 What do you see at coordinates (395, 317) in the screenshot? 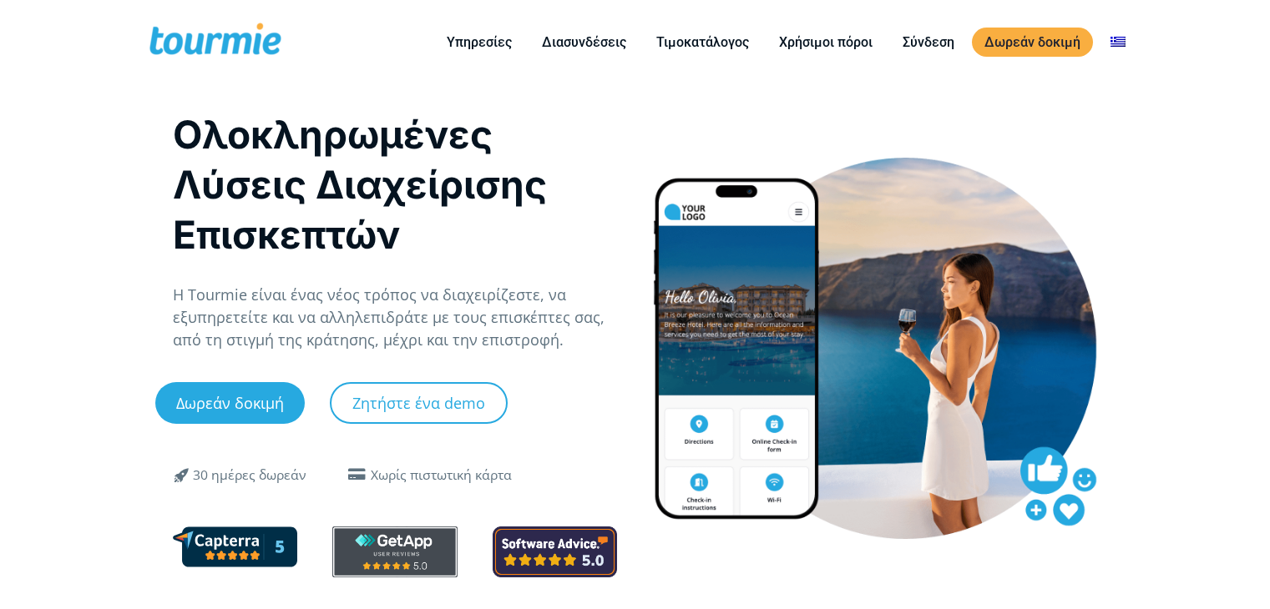
I see `p: Η Tourmie είναι ένας νέος τρόπος να διαχειρίζεστε, να εξυπηρετείτε και να αλληλεπιδράτε με τους ε...` at bounding box center [395, 317].